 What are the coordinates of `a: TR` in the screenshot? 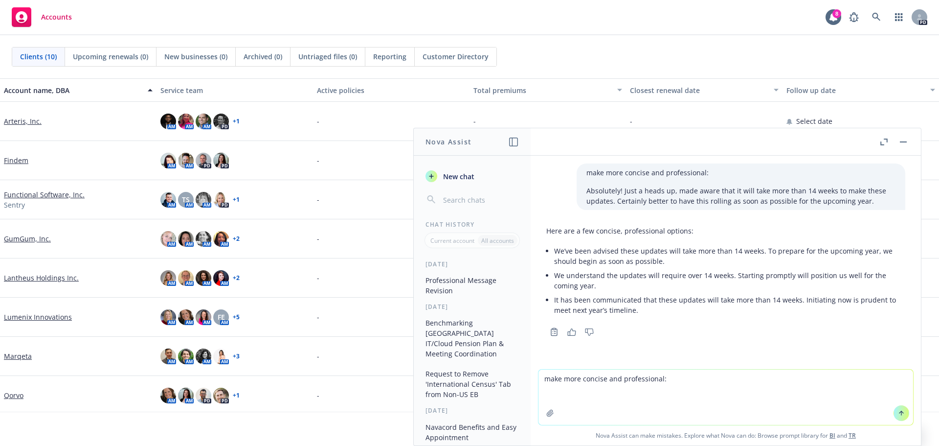 It's located at (852, 435).